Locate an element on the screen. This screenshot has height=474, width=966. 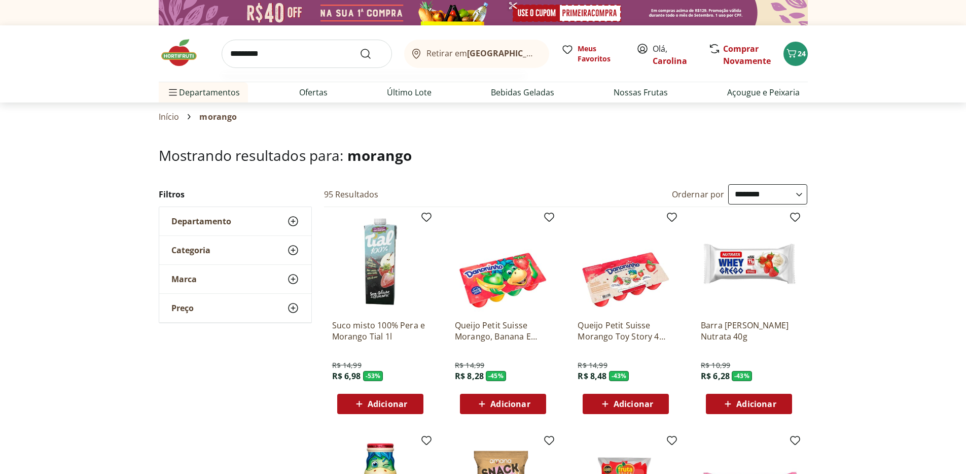
a: Ofertas is located at coordinates (313, 92).